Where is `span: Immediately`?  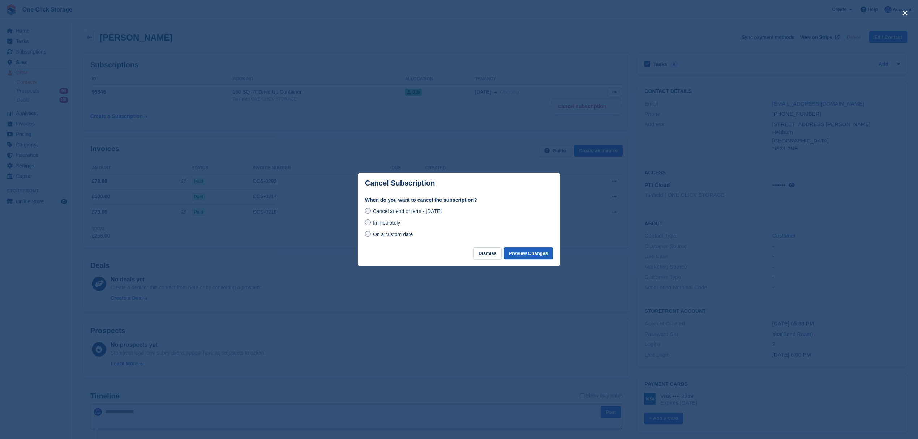 span: Immediately is located at coordinates (386, 223).